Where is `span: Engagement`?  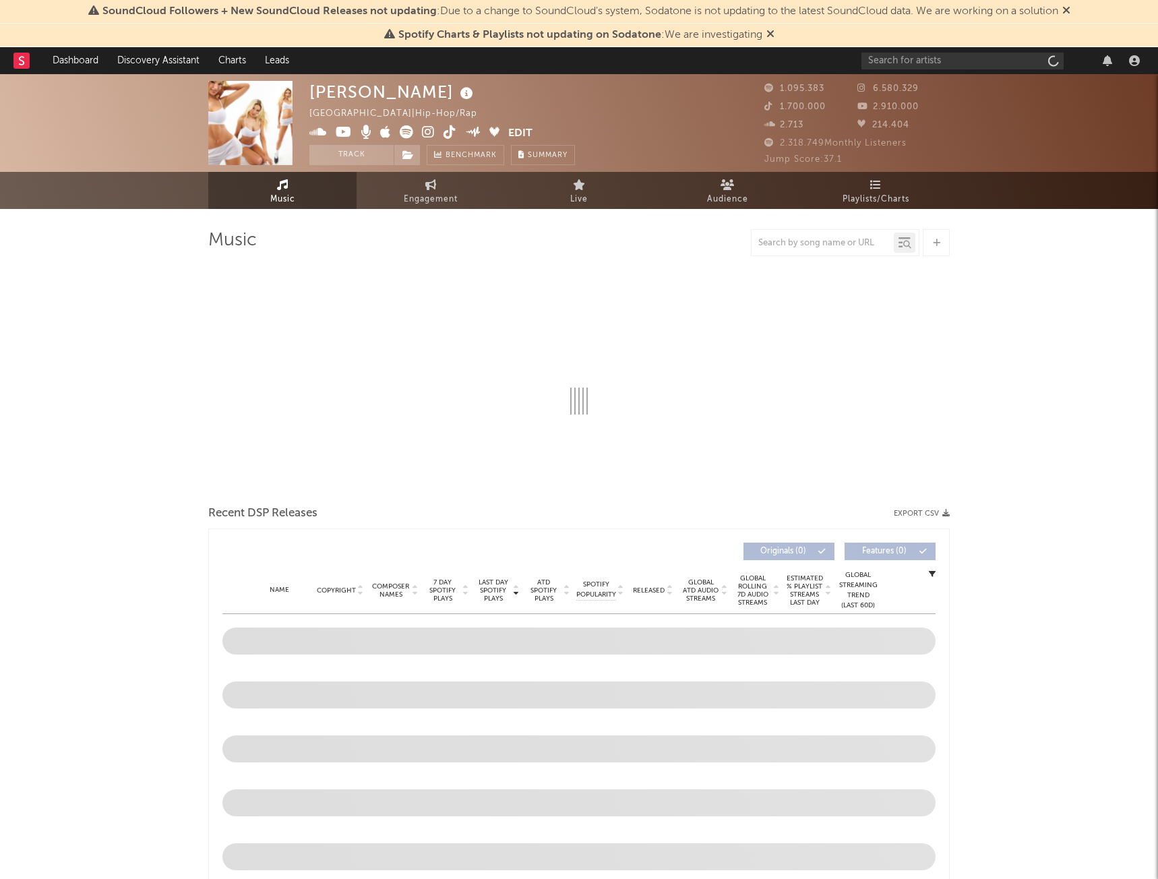
span: Engagement is located at coordinates (431, 199).